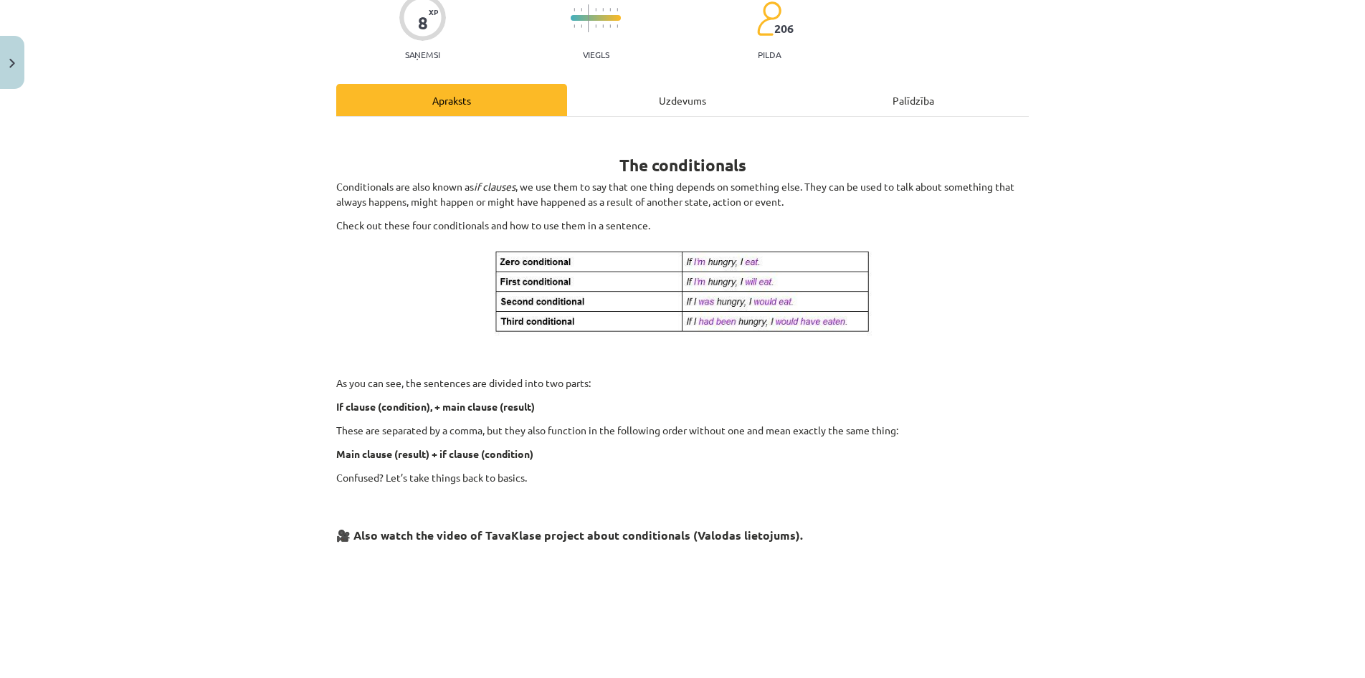  Describe the element at coordinates (452, 100) in the screenshot. I see `div: Apraksts` at that location.